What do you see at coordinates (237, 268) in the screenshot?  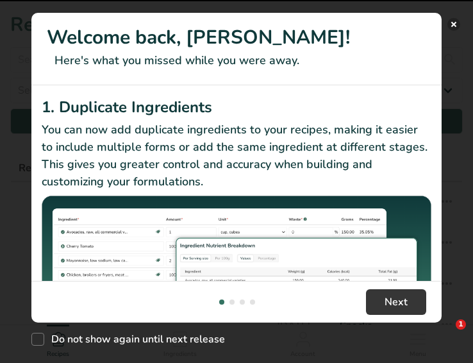 I see `img: Duplicate Ingredients` at bounding box center [237, 268].